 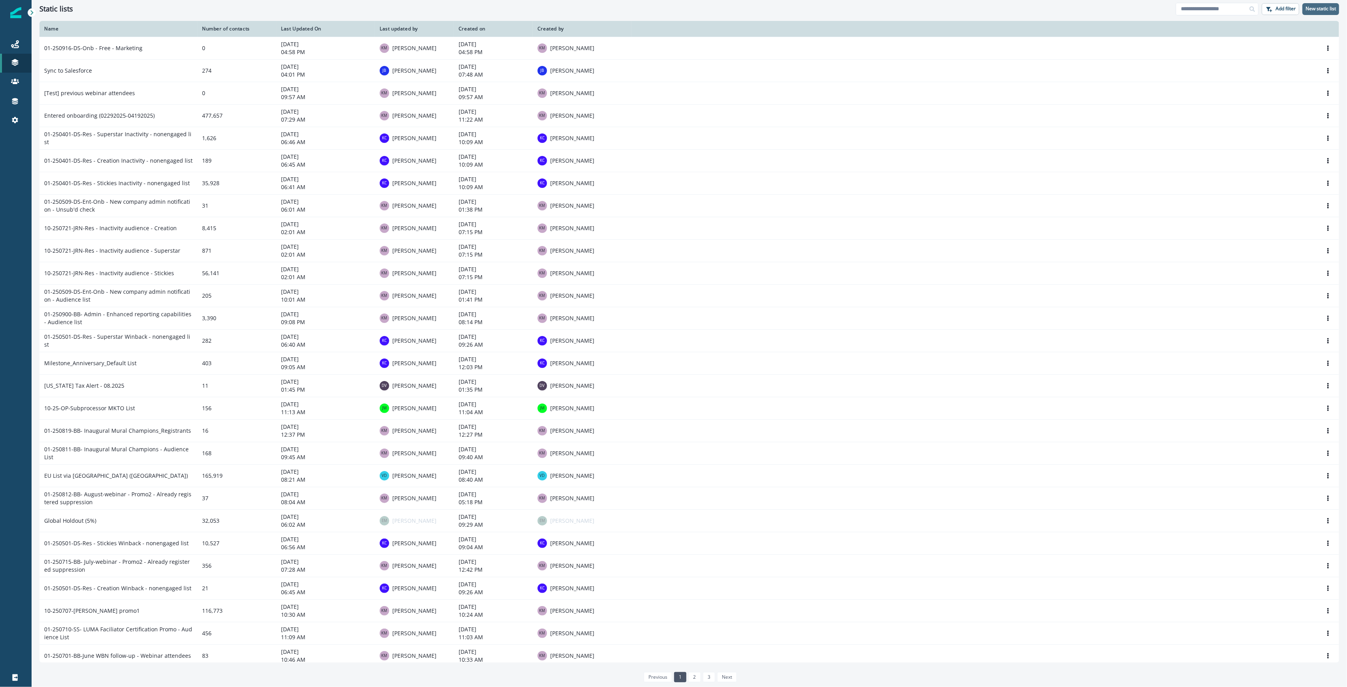 What do you see at coordinates (118, 160) in the screenshot?
I see `td: 01-250401-DS-Res - Creation Inactivity - nonengaged list` at bounding box center [118, 160].